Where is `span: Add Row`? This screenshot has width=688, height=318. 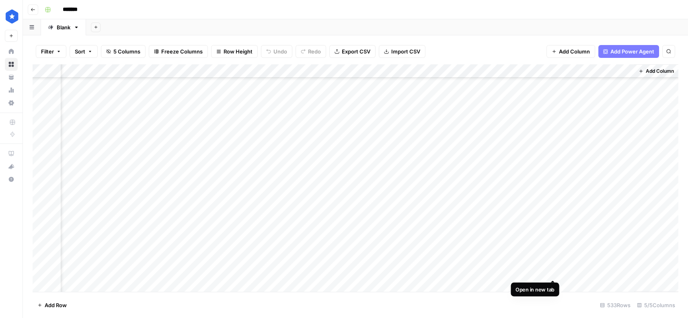
span: Add Row is located at coordinates (55, 305).